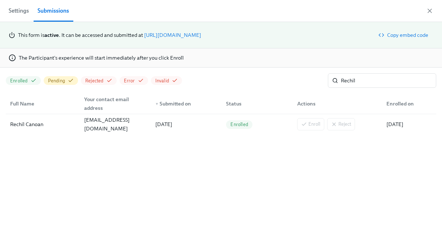 Image resolution: width=442 pixels, height=246 pixels. Describe the element at coordinates (61, 80) in the screenshot. I see `button: Pending` at that location.